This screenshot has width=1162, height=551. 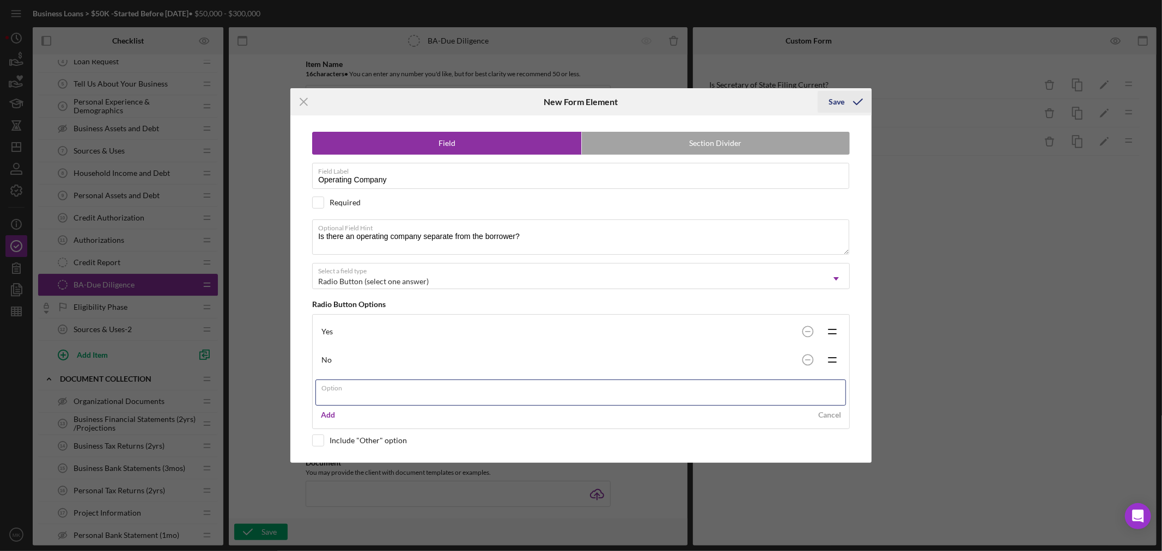 I want to click on button: Cancel, so click(x=830, y=415).